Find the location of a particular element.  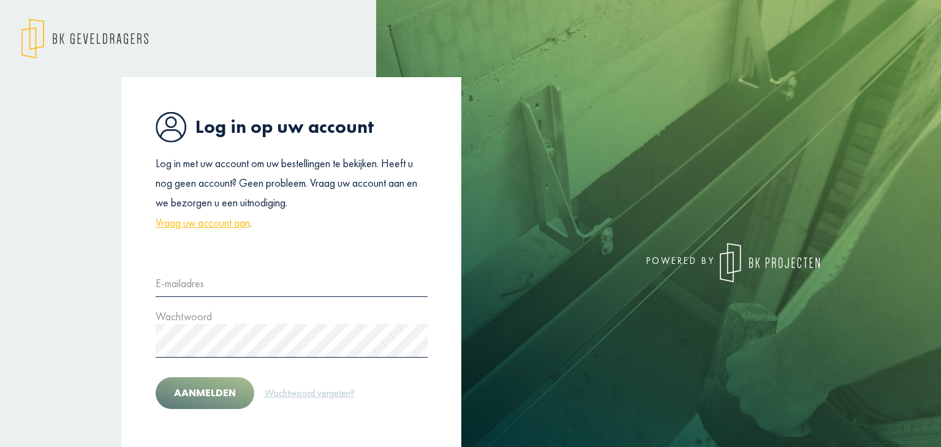

p: Log in met uw account om uw bestellingen te bekijken. Heeft u nog geen account? Geen probleem. Vr... is located at coordinates (292, 194).